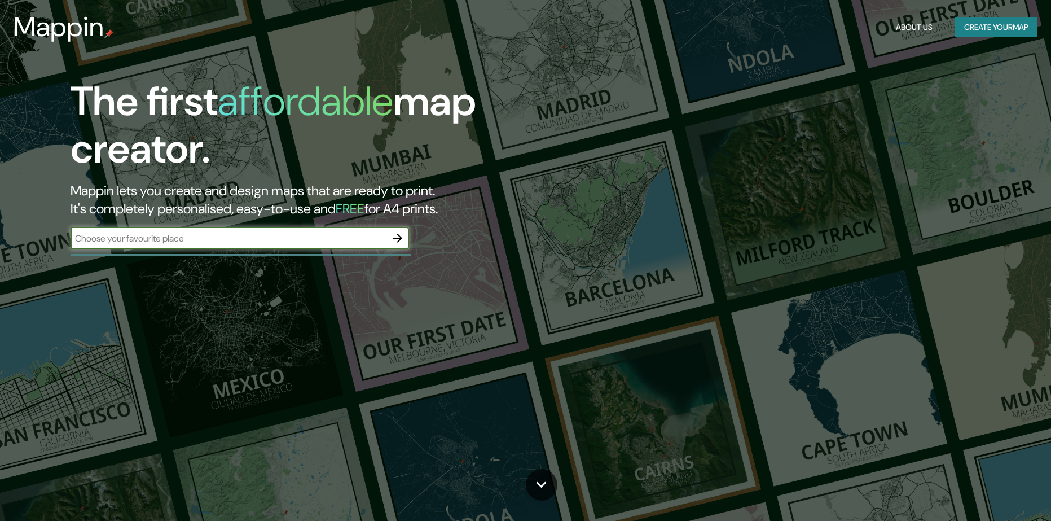 The width and height of the screenshot is (1051, 521). Describe the element at coordinates (334, 130) in the screenshot. I see `h1: The first map creator.` at that location.